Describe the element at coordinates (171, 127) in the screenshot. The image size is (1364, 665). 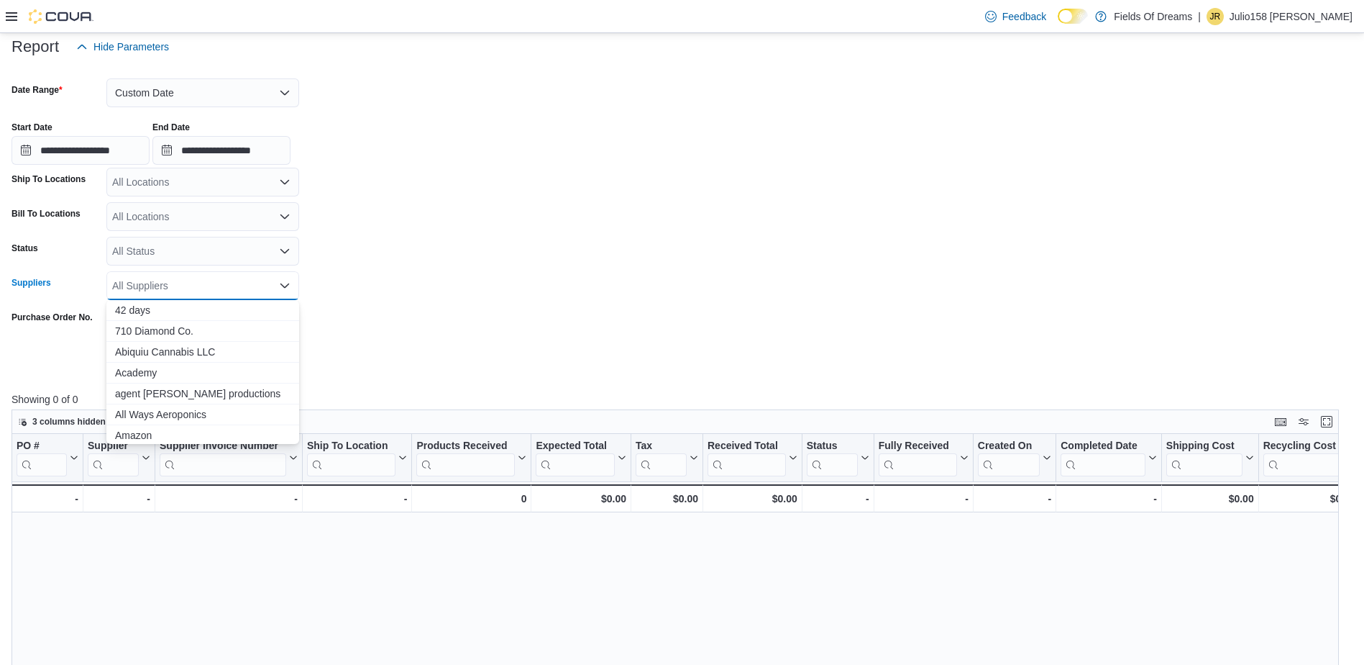
I see `label: End Date` at that location.